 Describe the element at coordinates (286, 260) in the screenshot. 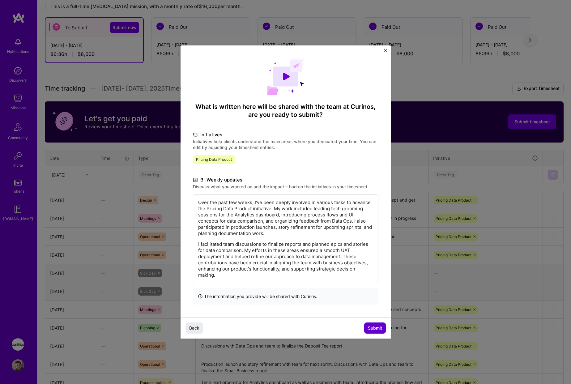

I see `p: I facilitated team discussions to finalize reports and planned epics and stories for data compari...` at that location.